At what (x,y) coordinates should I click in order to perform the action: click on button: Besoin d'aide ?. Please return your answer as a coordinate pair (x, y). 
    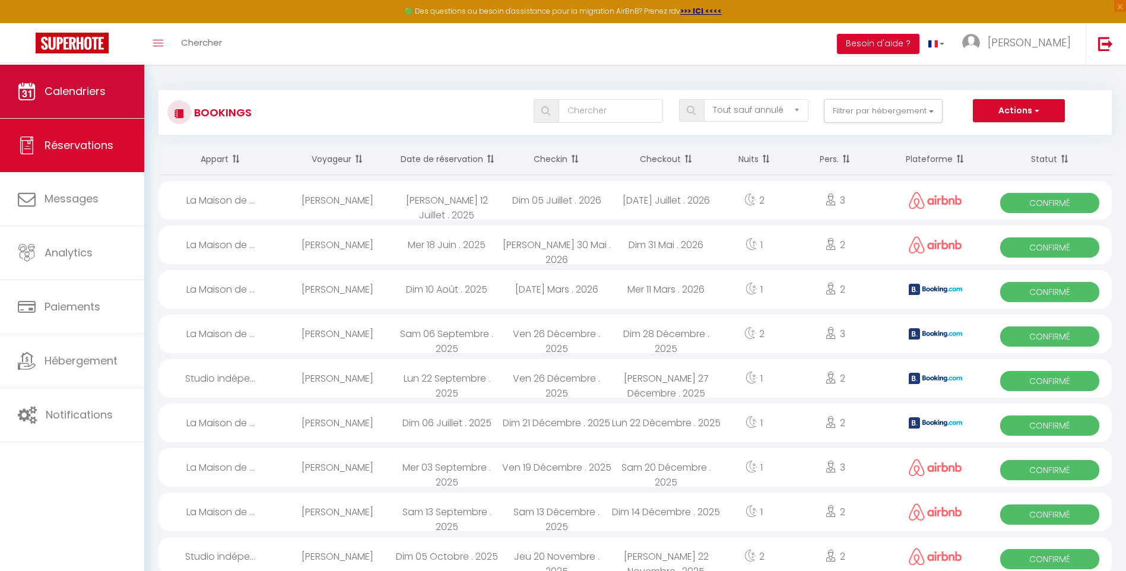
    Looking at the image, I should click on (878, 44).